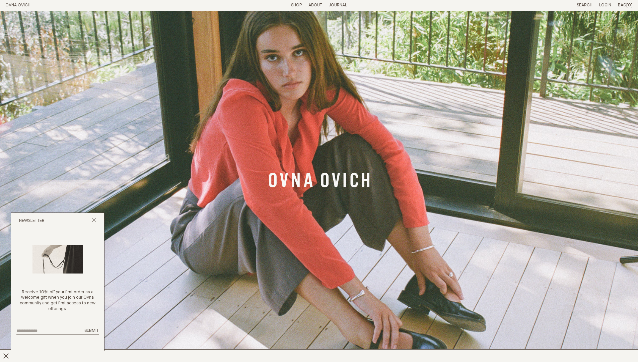 This screenshot has width=638, height=362. What do you see at coordinates (315, 5) in the screenshot?
I see `summary: About` at bounding box center [315, 5].